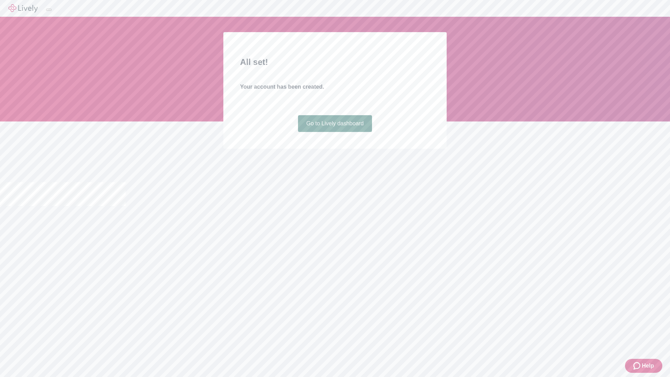 The width and height of the screenshot is (670, 377). Describe the element at coordinates (335, 87) in the screenshot. I see `h4: Your account has been created.` at that location.